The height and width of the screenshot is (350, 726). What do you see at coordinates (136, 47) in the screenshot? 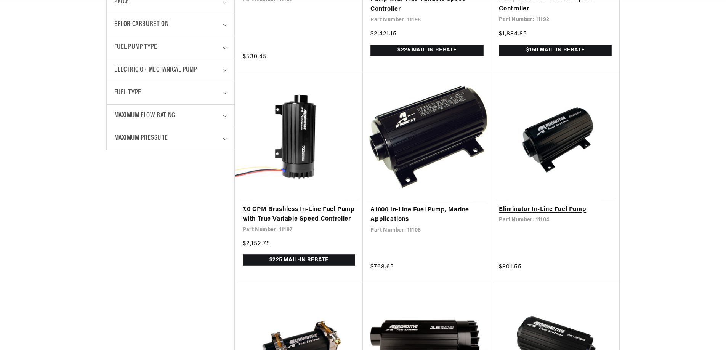
I see `span: Fuel Pump Type` at bounding box center [136, 47].